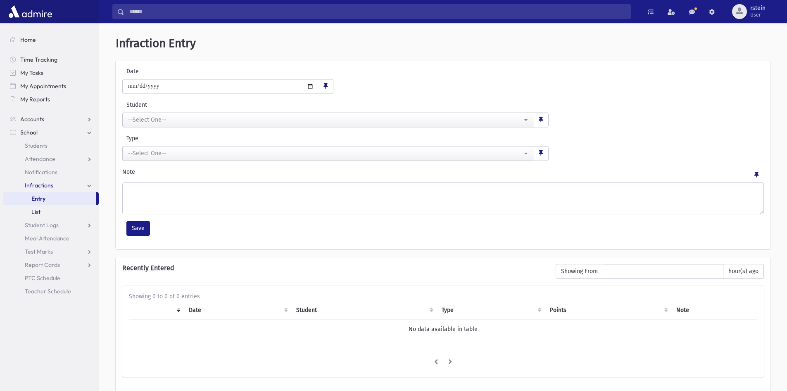 The height and width of the screenshot is (391, 787). I want to click on a: Student Logs, so click(51, 225).